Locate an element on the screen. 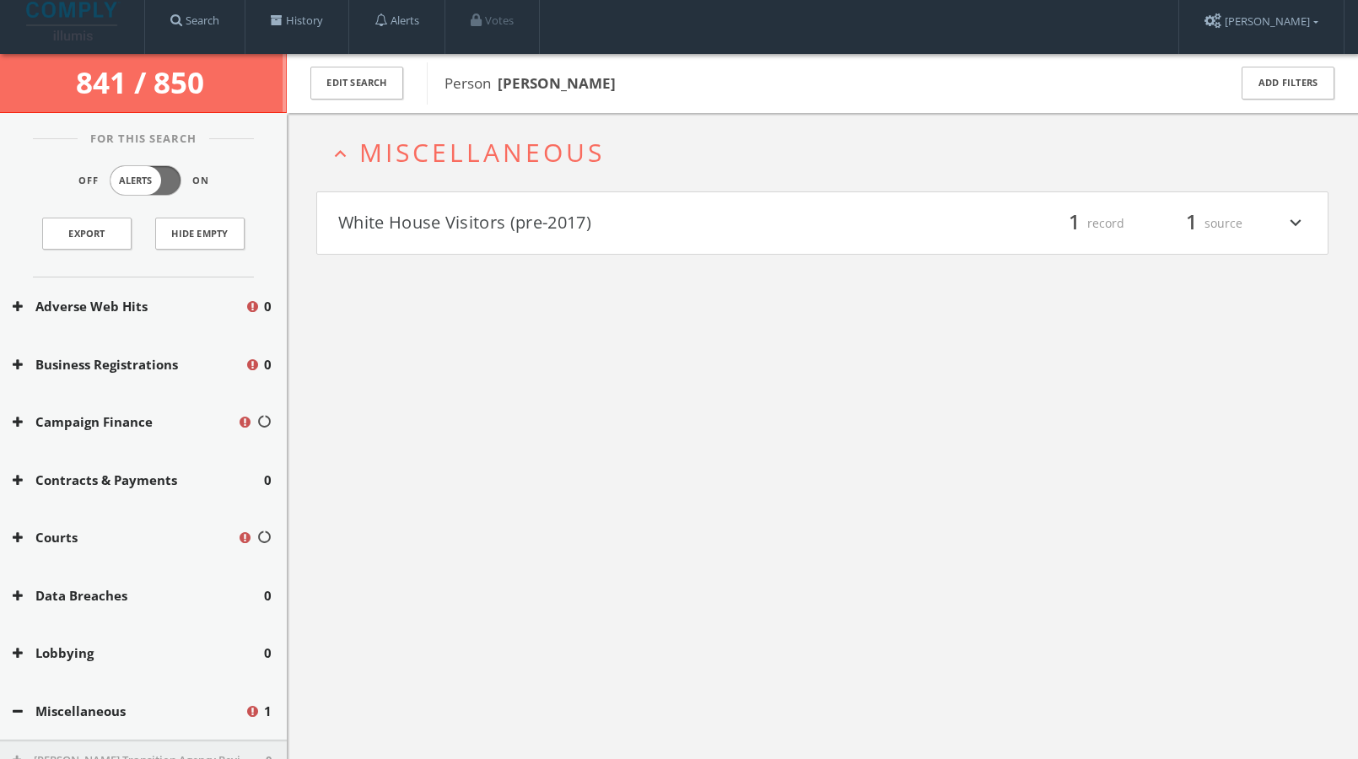  span: For This Search is located at coordinates (143, 139).